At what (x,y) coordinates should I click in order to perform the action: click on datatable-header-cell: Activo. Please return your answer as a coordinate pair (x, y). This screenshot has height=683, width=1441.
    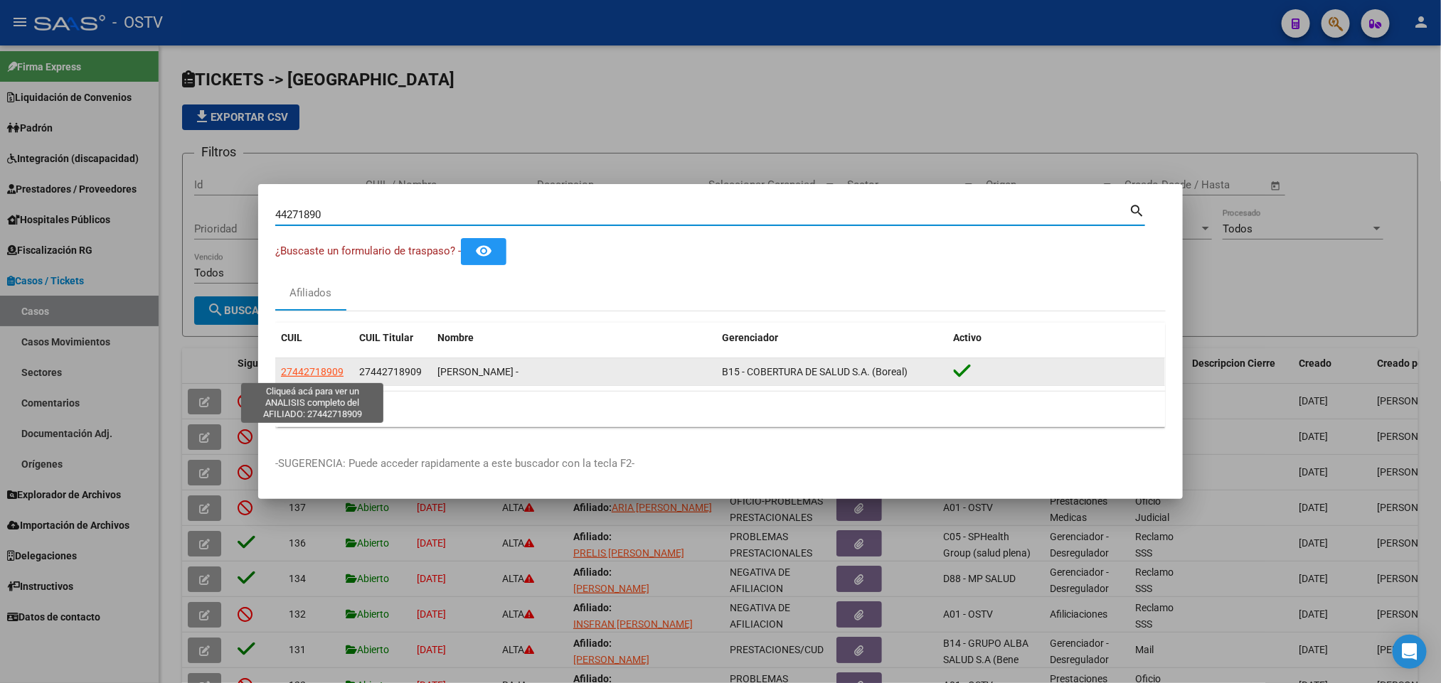
    Looking at the image, I should click on (1057, 338).